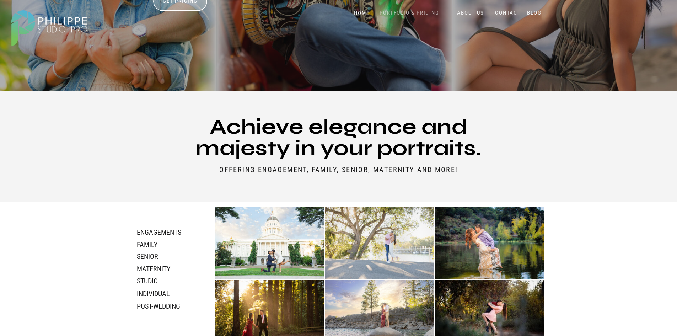 The height and width of the screenshot is (336, 677). Describe the element at coordinates (164, 268) in the screenshot. I see `a: maternity` at that location.